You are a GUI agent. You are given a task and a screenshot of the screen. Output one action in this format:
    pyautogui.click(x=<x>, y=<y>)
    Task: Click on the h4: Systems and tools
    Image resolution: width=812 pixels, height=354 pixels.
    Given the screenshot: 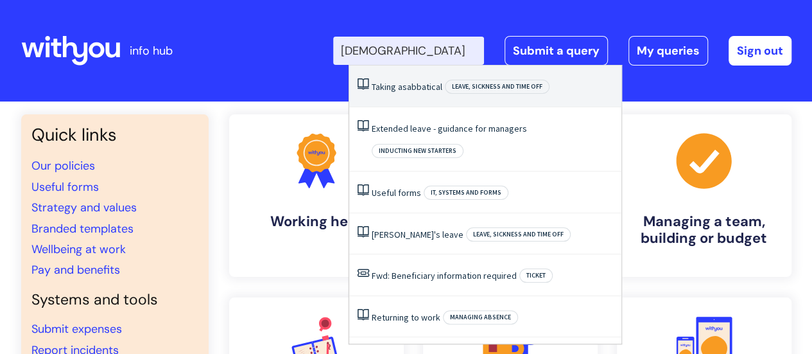 What is the action you would take?
    pyautogui.click(x=115, y=300)
    